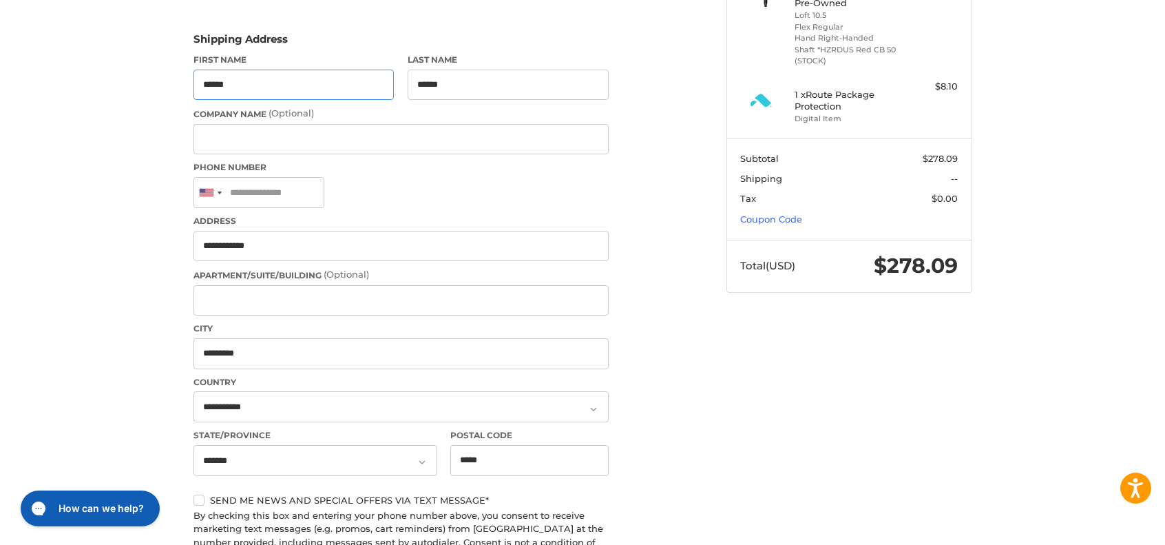  I want to click on h2: How can we help?, so click(87, 23).